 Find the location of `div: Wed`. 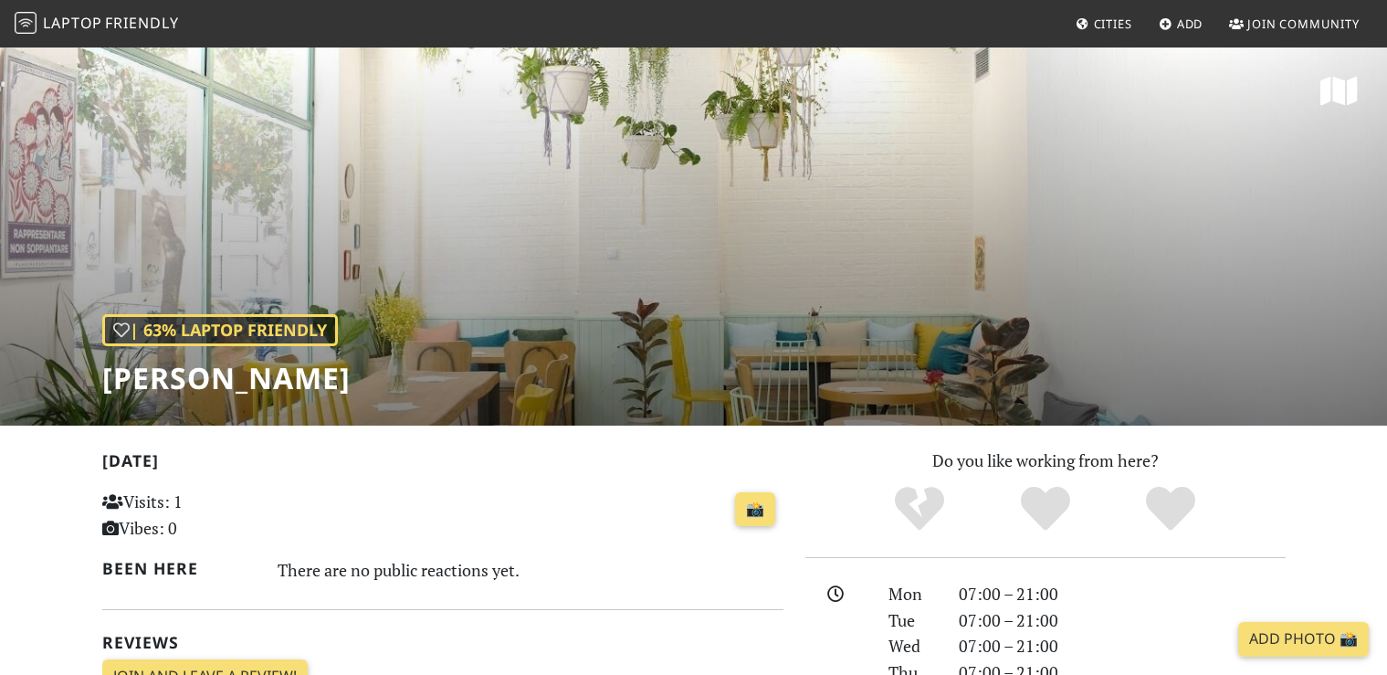

div: Wed is located at coordinates (912, 645).